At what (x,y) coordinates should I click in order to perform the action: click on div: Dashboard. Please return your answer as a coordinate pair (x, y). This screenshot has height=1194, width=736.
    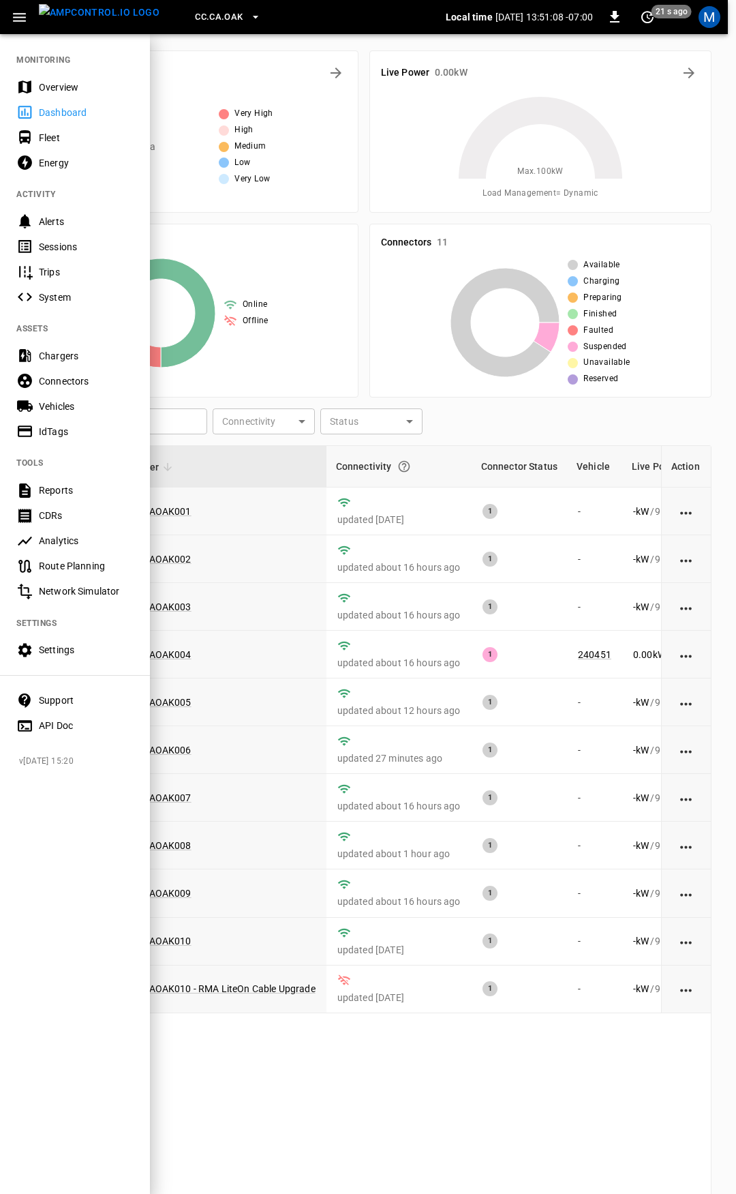
    Looking at the image, I should click on (86, 112).